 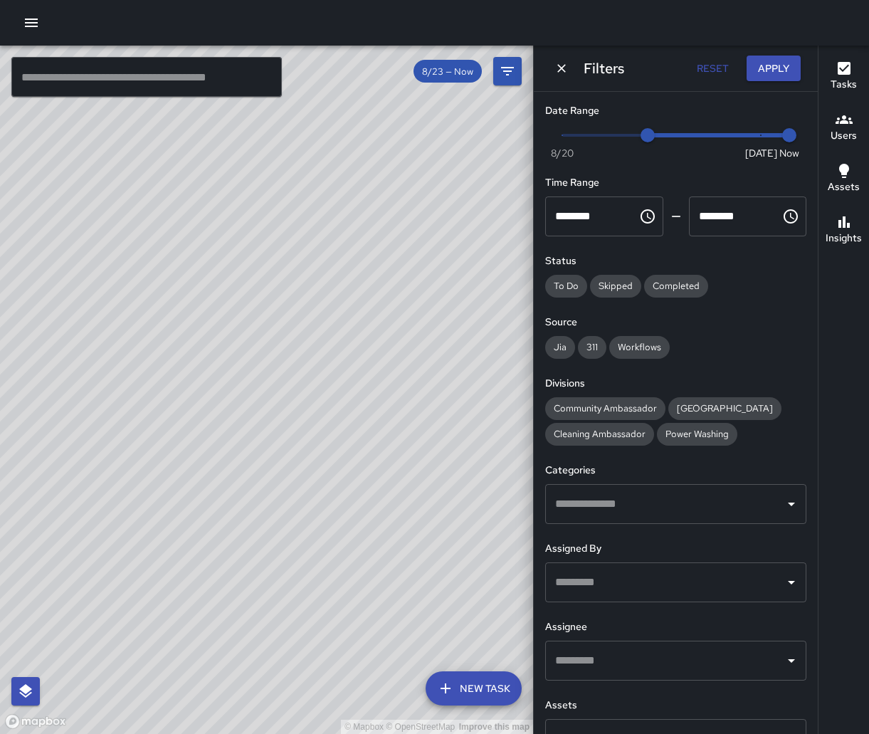 What do you see at coordinates (566, 286) in the screenshot?
I see `div: To Do` at bounding box center [566, 286].